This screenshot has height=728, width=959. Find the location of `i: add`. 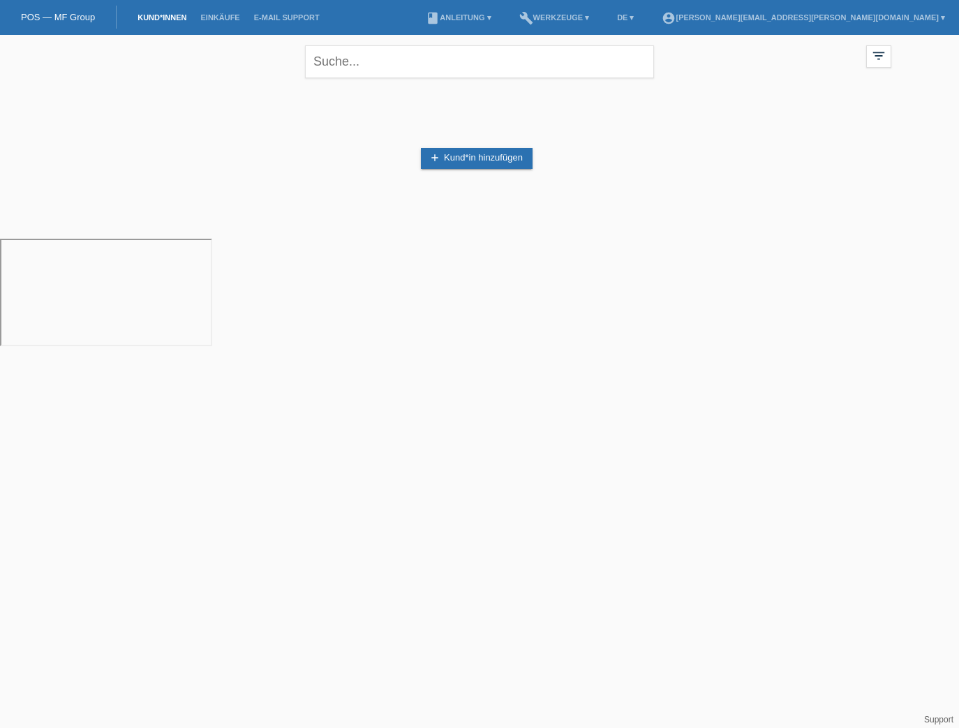

i: add is located at coordinates (435, 158).